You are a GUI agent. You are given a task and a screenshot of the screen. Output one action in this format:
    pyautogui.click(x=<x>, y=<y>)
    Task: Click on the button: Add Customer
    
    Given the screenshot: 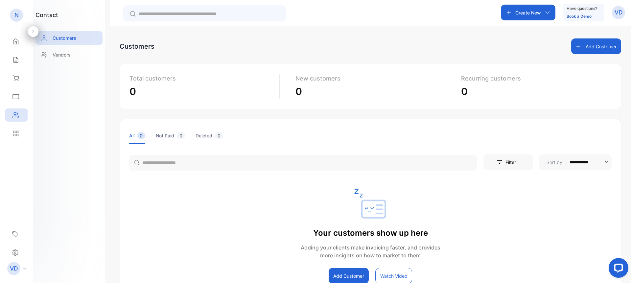 What is the action you would take?
    pyautogui.click(x=596, y=46)
    